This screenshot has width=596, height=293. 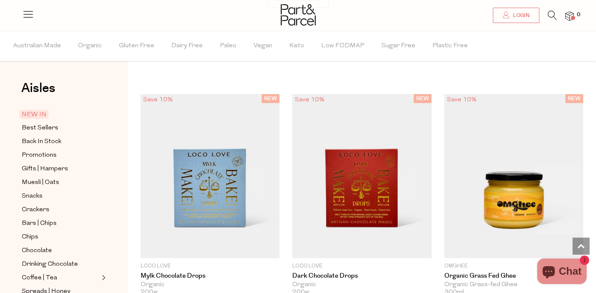 What do you see at coordinates (297, 46) in the screenshot?
I see `span: Keto` at bounding box center [297, 46].